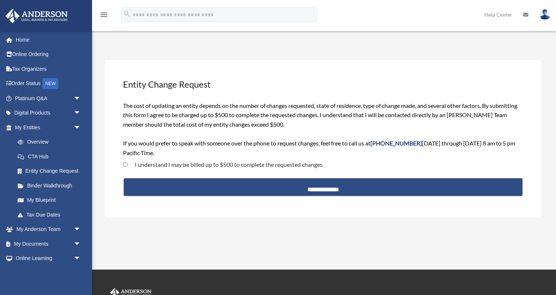 The image size is (556, 295). What do you see at coordinates (51, 215) in the screenshot?
I see `a: Tax Due Dates` at bounding box center [51, 215].